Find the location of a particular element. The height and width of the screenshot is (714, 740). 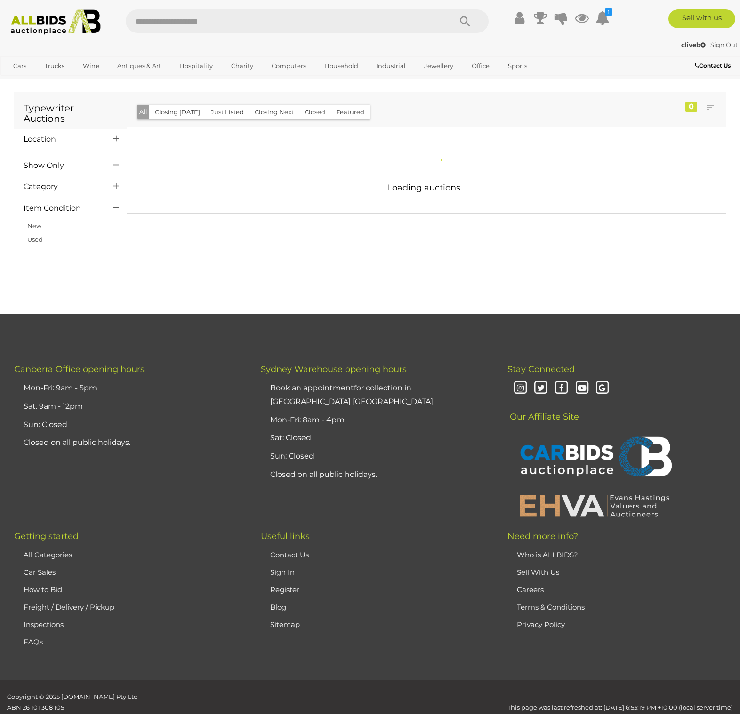

span: Stay Connected is located at coordinates (541, 369).